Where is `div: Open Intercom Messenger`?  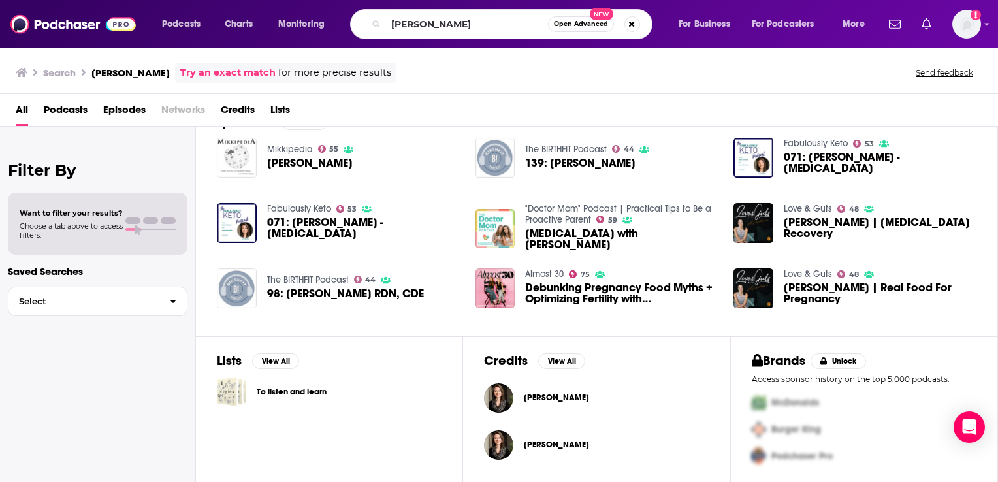 div: Open Intercom Messenger is located at coordinates (969, 427).